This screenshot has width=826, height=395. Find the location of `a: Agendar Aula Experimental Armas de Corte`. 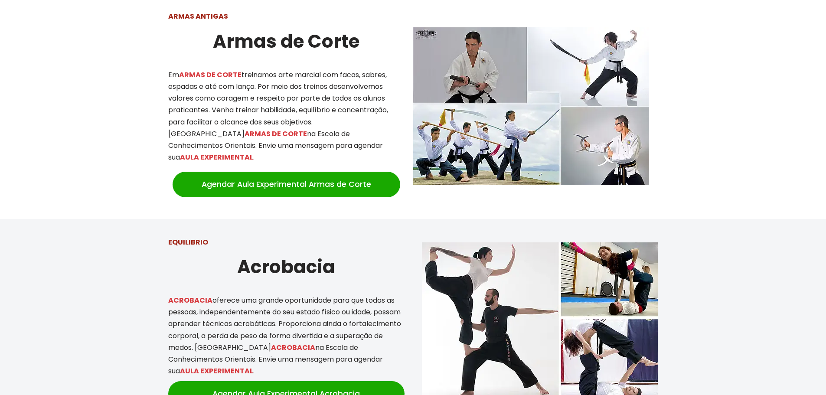

a: Agendar Aula Experimental Armas de Corte is located at coordinates (286, 184).